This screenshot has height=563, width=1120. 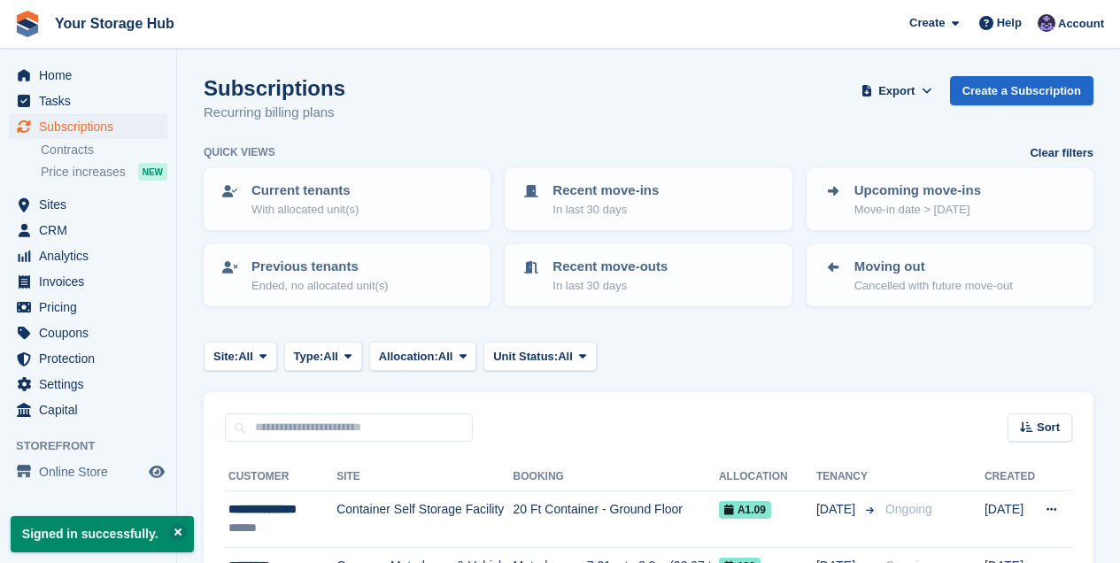 What do you see at coordinates (239, 152) in the screenshot?
I see `h6: Quick views` at bounding box center [239, 152].